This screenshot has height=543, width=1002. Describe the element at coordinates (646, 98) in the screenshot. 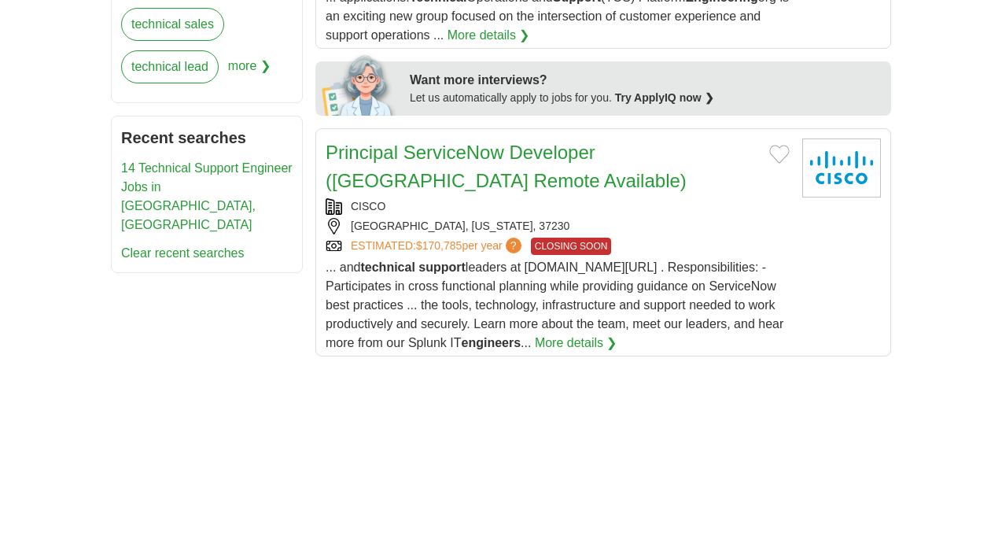

I see `div: Let us automatically apply to jobs for you.` at that location.